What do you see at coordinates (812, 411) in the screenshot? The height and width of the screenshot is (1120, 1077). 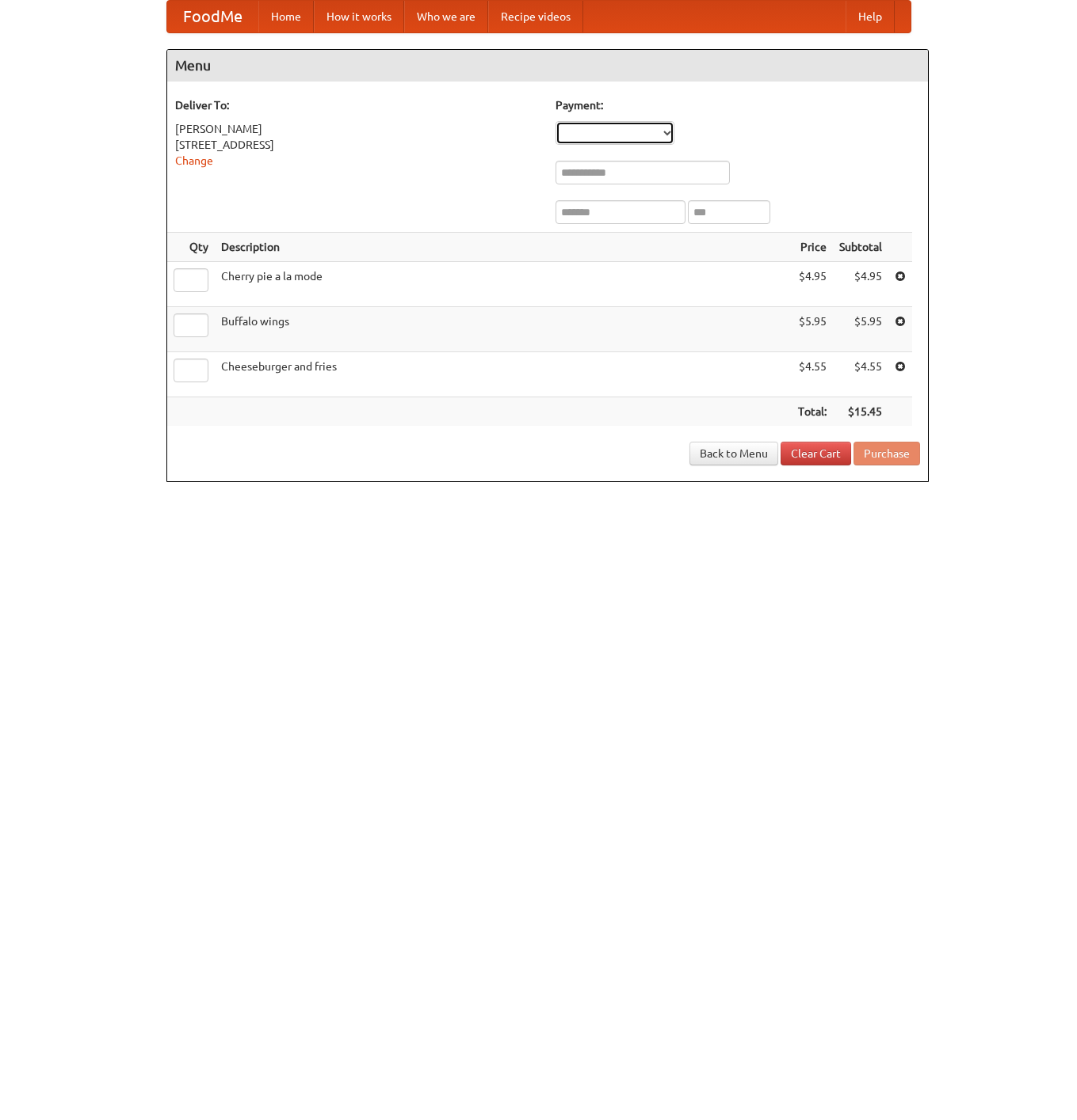 I see `th: Total:` at bounding box center [812, 411].